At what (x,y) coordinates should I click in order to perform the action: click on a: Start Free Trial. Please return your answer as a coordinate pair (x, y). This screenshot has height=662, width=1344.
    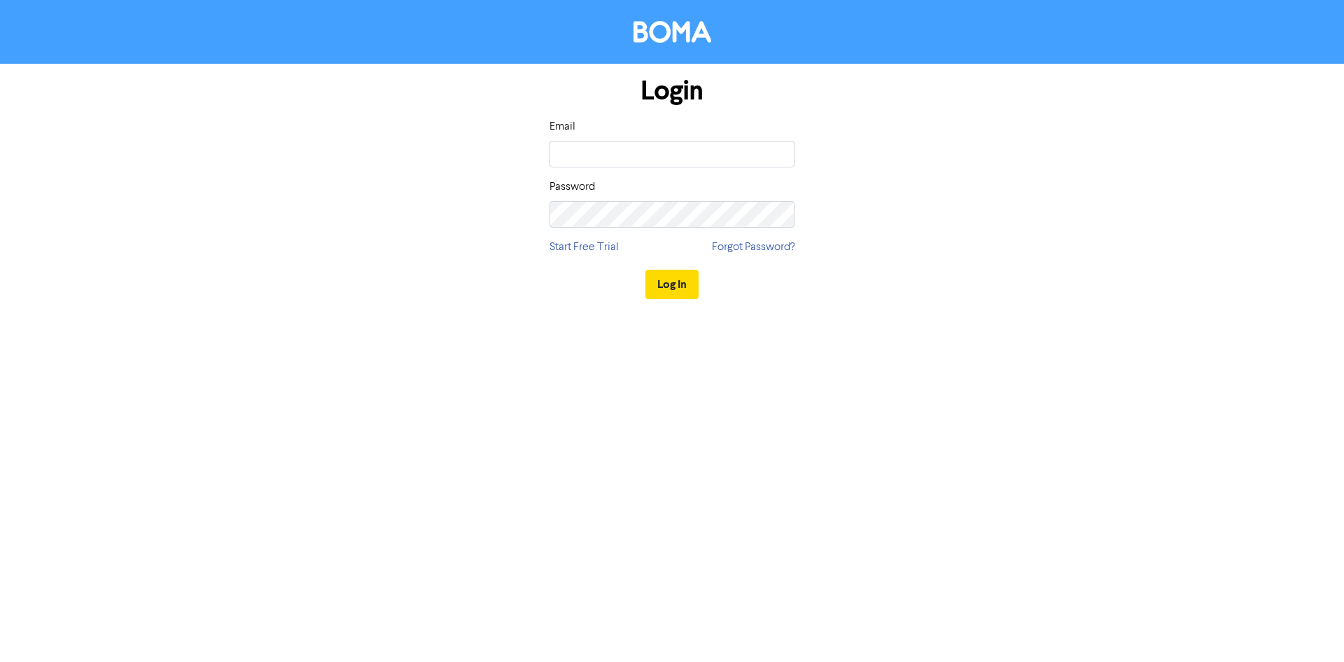
    Looking at the image, I should click on (584, 247).